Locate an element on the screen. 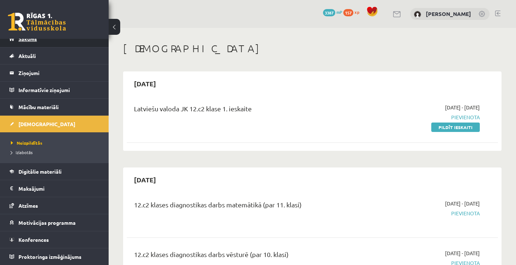 The width and height of the screenshot is (516, 265). a: Neizpildītās is located at coordinates (56, 143).